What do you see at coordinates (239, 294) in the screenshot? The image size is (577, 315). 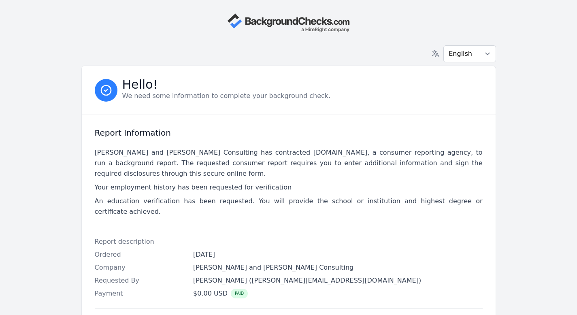 I see `span: PAID` at bounding box center [239, 294].